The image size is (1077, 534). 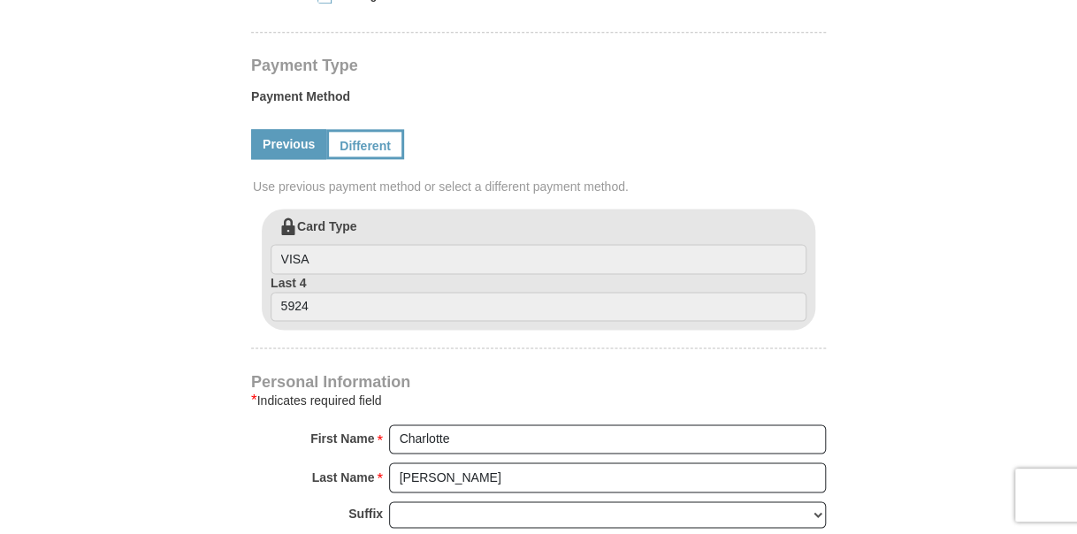 I want to click on label: Payment Method, so click(x=539, y=101).